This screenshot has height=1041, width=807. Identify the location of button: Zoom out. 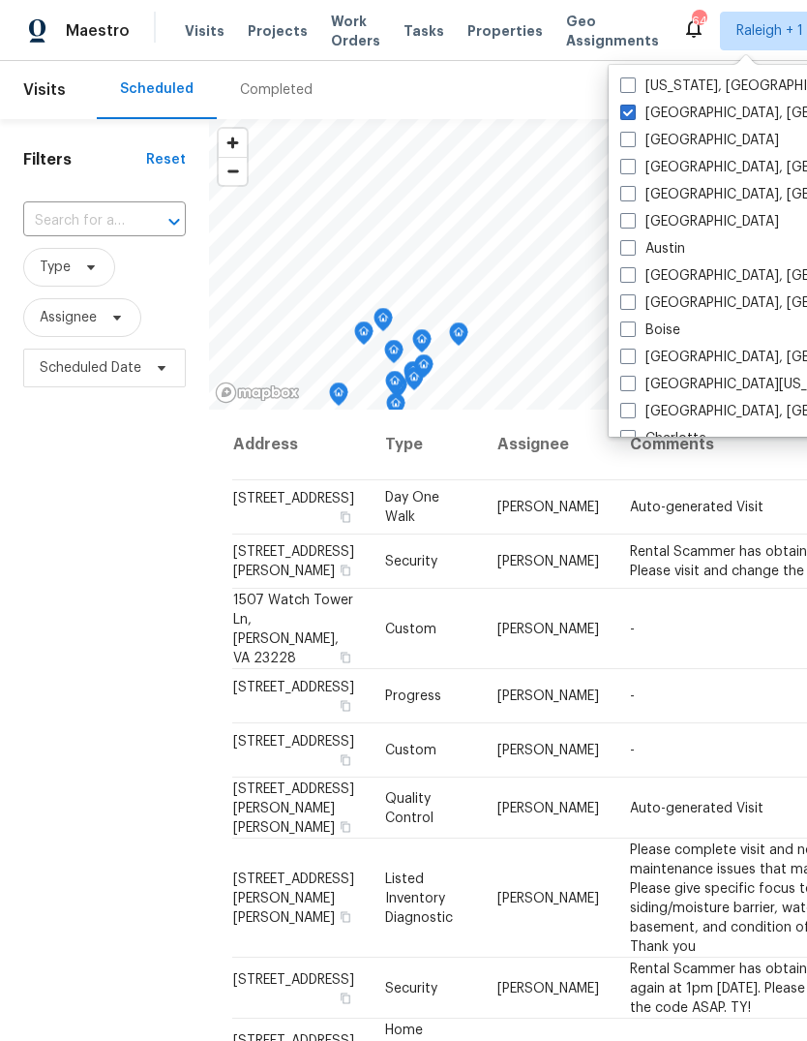
(232, 170).